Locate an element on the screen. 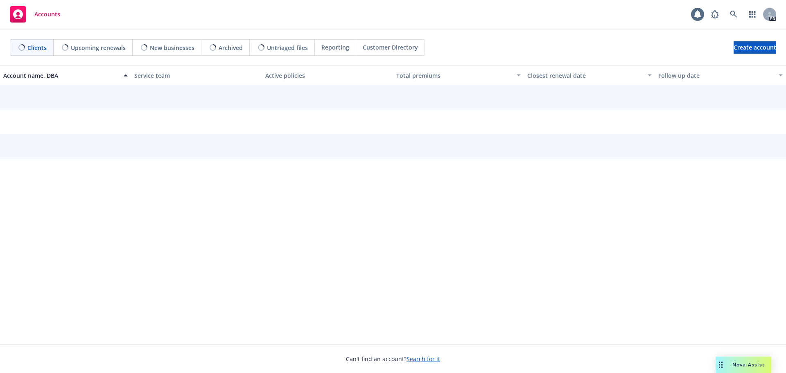 The width and height of the screenshot is (786, 373). span: Create account is located at coordinates (755, 47).